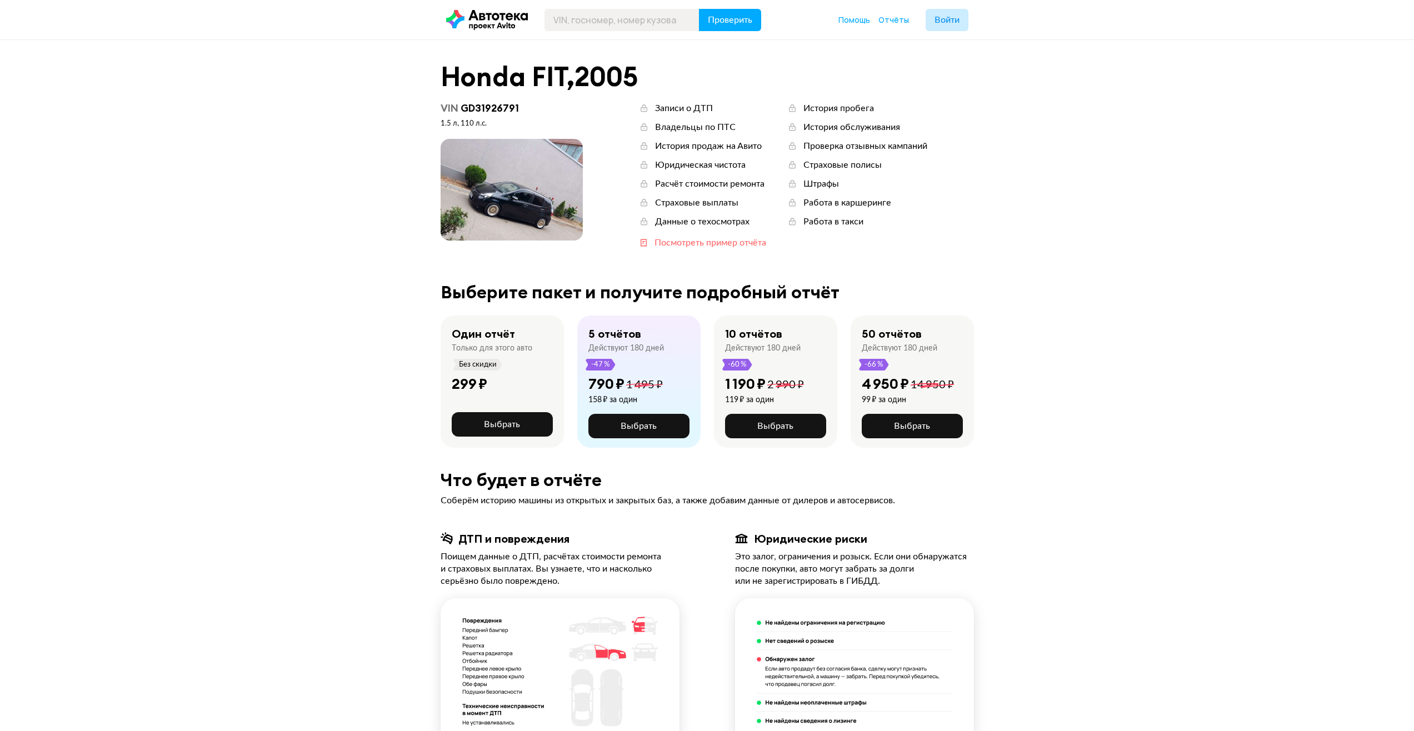  What do you see at coordinates (852, 127) in the screenshot?
I see `div: История обслуживания` at bounding box center [852, 127].